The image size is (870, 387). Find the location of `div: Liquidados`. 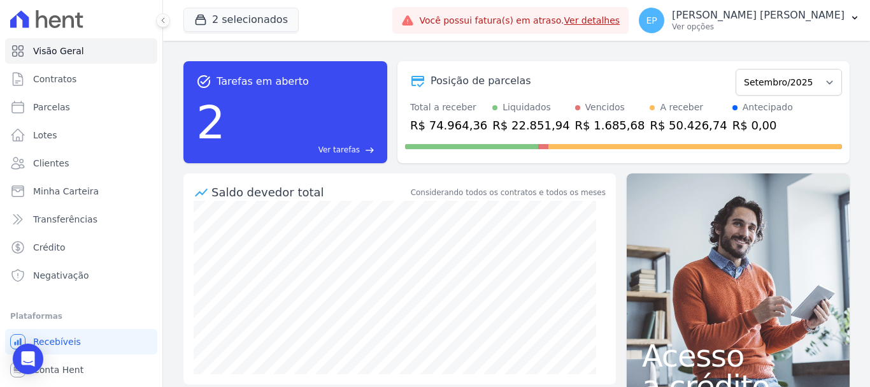

div: Liquidados is located at coordinates (527, 107).